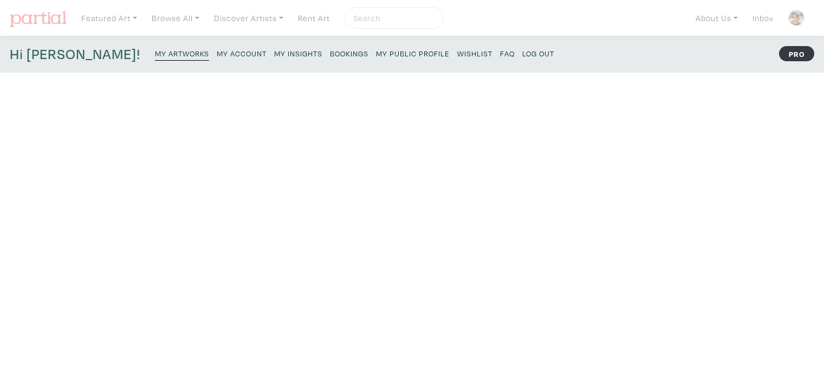 Image resolution: width=824 pixels, height=381 pixels. What do you see at coordinates (763, 18) in the screenshot?
I see `a: Inbox` at bounding box center [763, 18].